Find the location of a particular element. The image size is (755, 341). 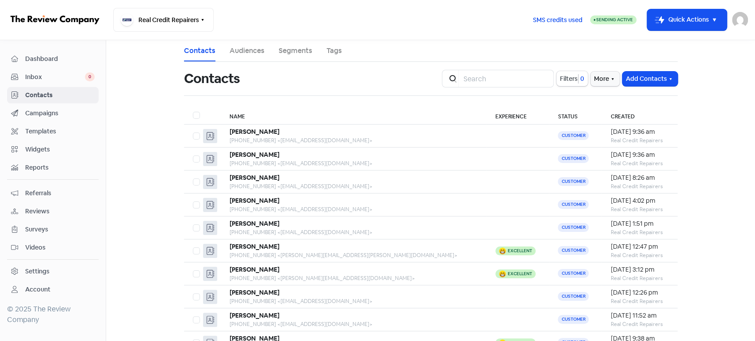

a: Account is located at coordinates (53, 290).